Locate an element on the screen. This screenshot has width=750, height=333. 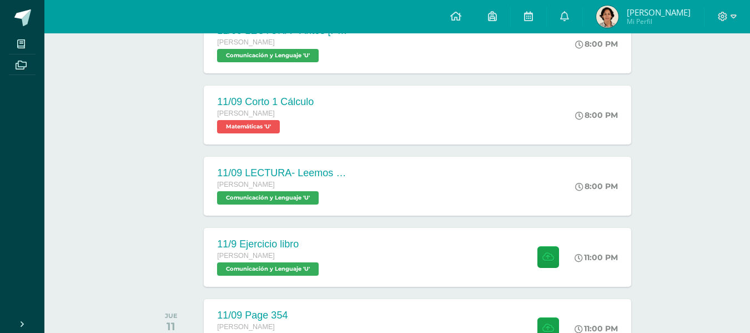
span: Mi Perfil is located at coordinates (658, 21).